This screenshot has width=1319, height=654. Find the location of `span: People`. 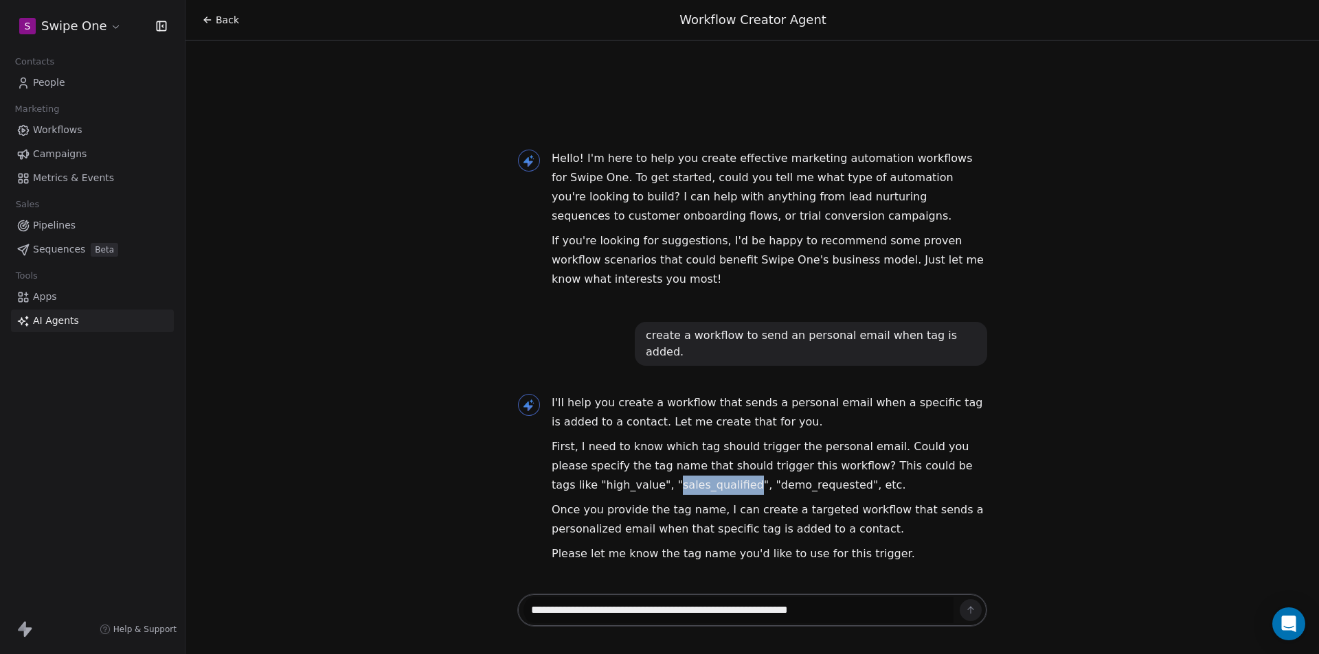

span: People is located at coordinates (49, 82).